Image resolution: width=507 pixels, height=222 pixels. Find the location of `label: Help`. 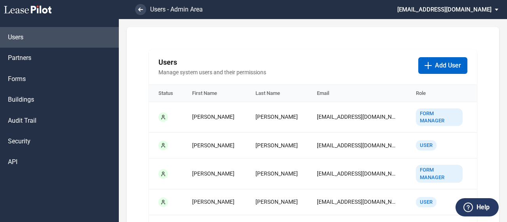

label: Help is located at coordinates (483, 207).